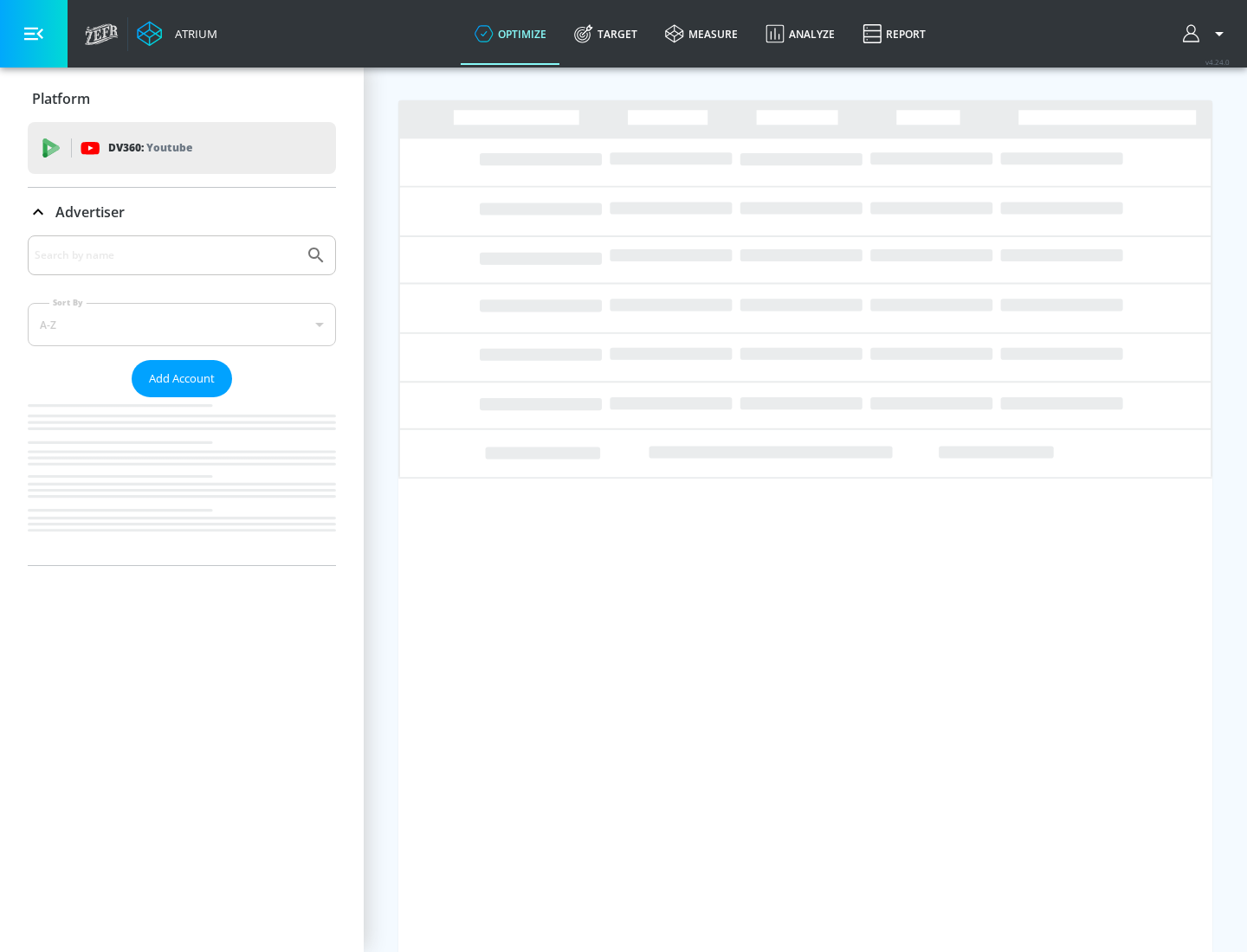 The image size is (1247, 952). What do you see at coordinates (702, 33) in the screenshot?
I see `a: measure` at bounding box center [702, 33].